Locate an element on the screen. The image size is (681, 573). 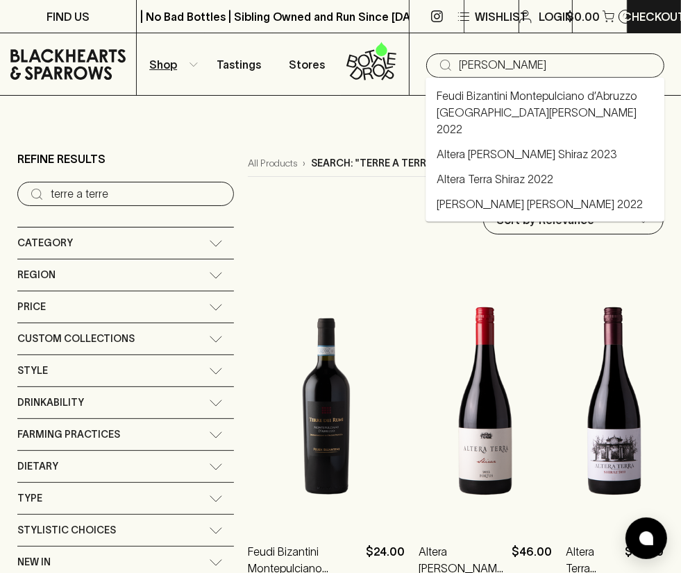
a: Stores is located at coordinates (307, 64).